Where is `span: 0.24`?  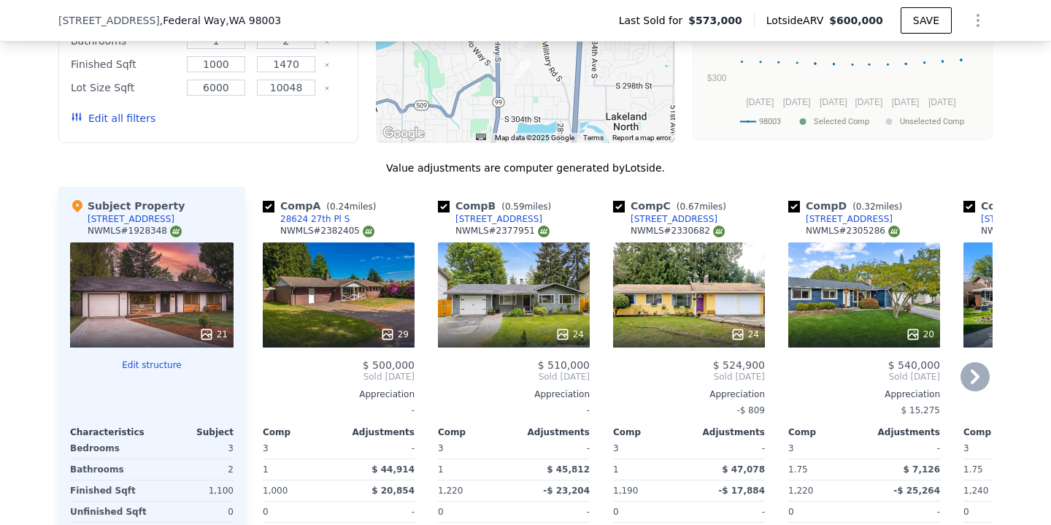
span: 0.24 is located at coordinates (339, 207).